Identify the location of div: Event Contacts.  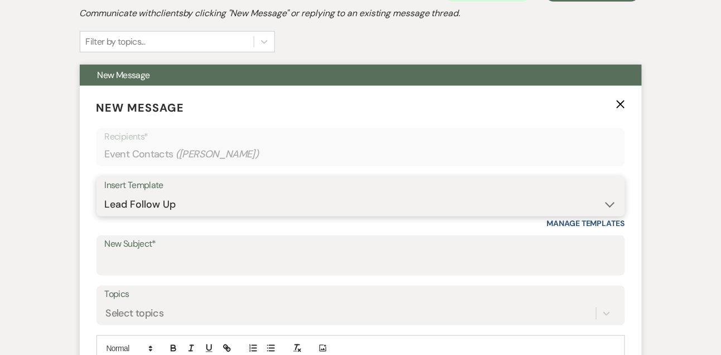
(361, 154).